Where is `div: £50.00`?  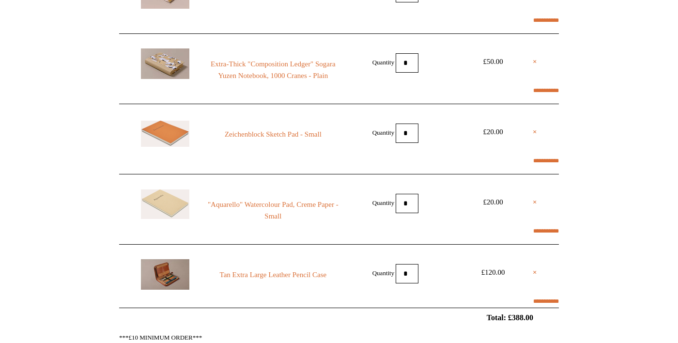 div: £50.00 is located at coordinates (493, 61).